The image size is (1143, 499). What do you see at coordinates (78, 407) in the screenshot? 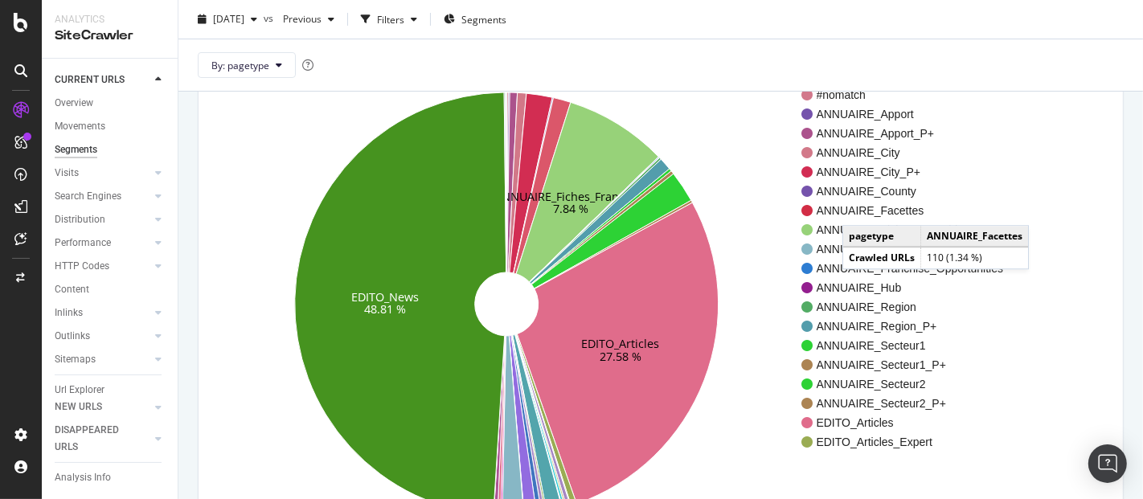
I see `div: NEW URLS` at bounding box center [78, 407].